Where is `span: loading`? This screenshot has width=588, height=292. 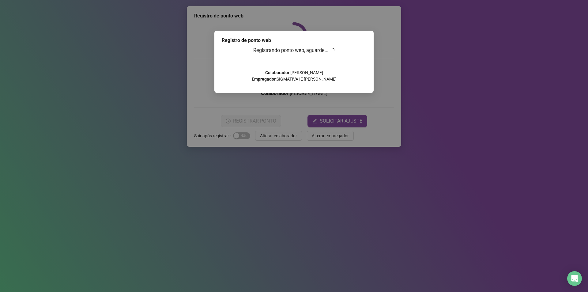 span: loading is located at coordinates (332, 50).